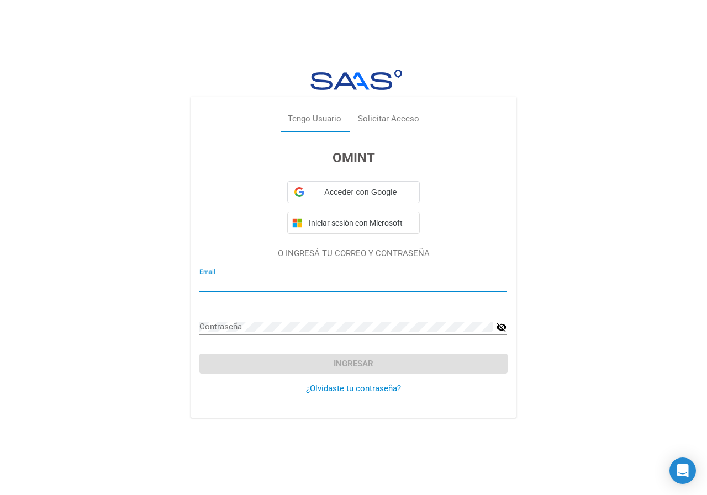 The width and height of the screenshot is (707, 495). Describe the element at coordinates (360, 223) in the screenshot. I see `span: Iniciar sesión con Microsoft` at that location.